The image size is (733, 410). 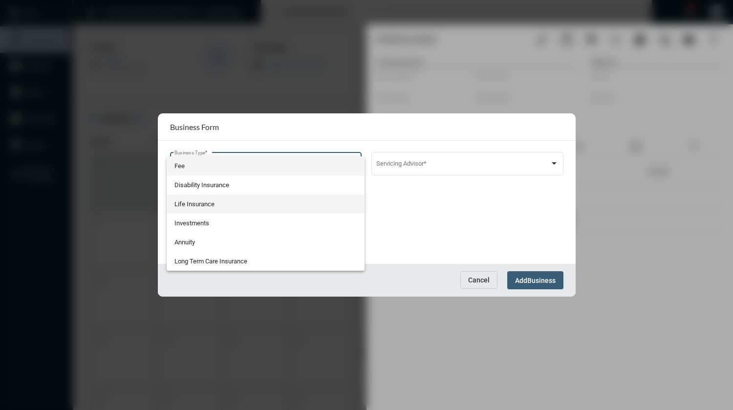 What do you see at coordinates (265, 223) in the screenshot?
I see `span: Investments` at bounding box center [265, 223].